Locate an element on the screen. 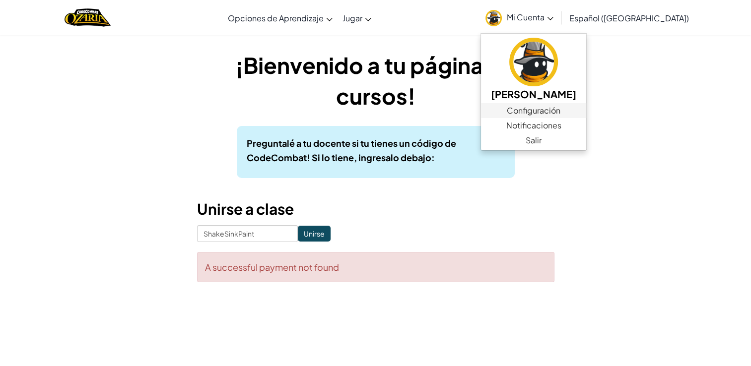 The width and height of the screenshot is (751, 366). input: <Enter Class Code> is located at coordinates (247, 234).